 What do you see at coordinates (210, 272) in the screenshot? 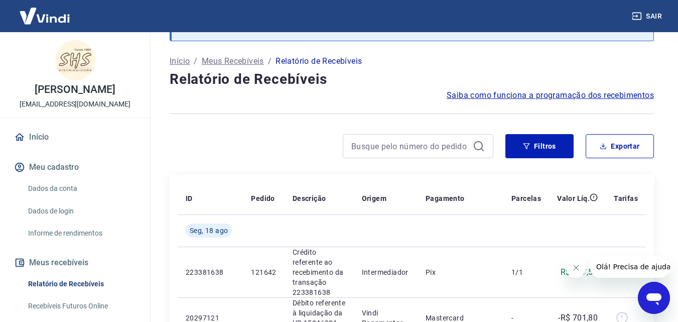
I see `p: 223381638` at bounding box center [210, 272].